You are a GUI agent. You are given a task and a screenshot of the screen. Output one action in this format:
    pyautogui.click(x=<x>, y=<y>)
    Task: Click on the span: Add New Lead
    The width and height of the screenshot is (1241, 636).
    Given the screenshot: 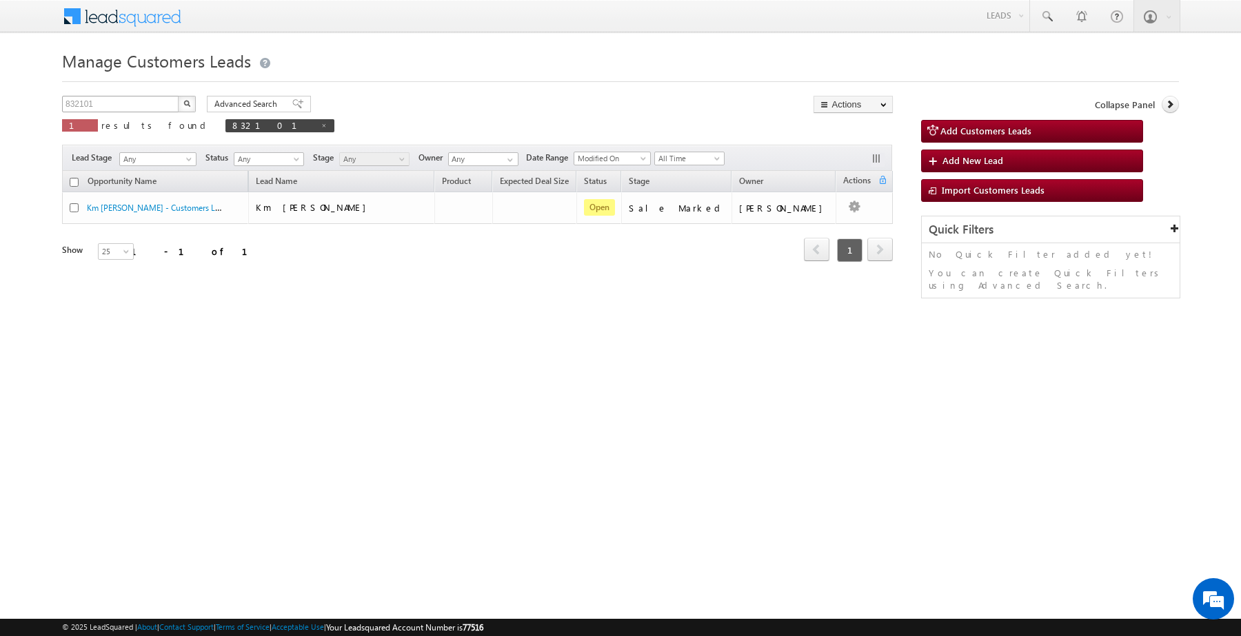 What is the action you would take?
    pyautogui.click(x=973, y=160)
    